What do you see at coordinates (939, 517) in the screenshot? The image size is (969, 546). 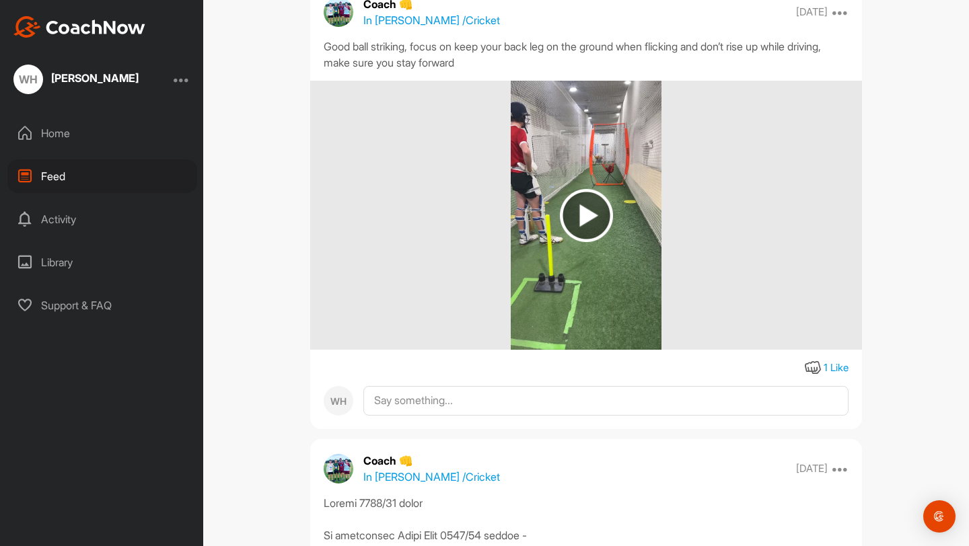 I see `div: Open Intercom Messenger` at bounding box center [939, 517].